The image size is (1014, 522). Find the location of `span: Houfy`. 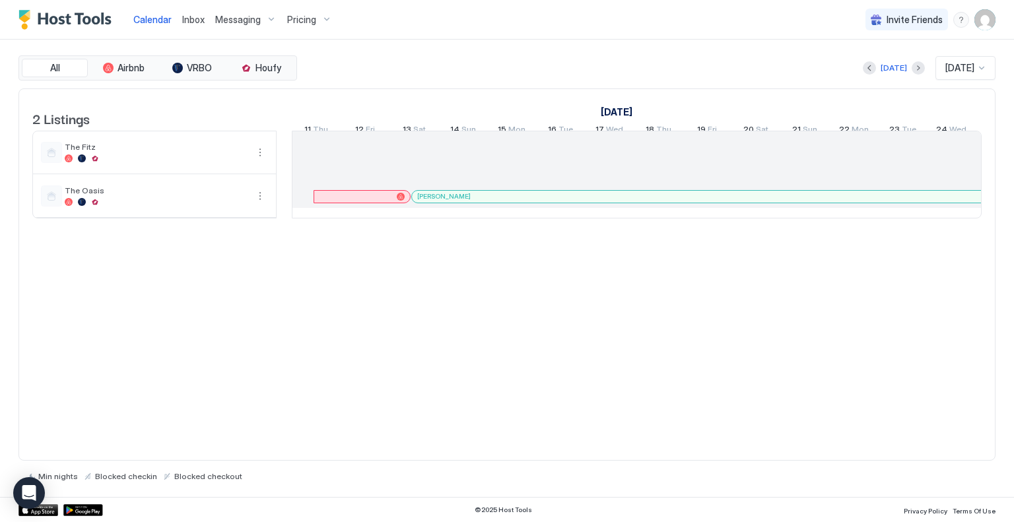

span: Houfy is located at coordinates (268, 68).